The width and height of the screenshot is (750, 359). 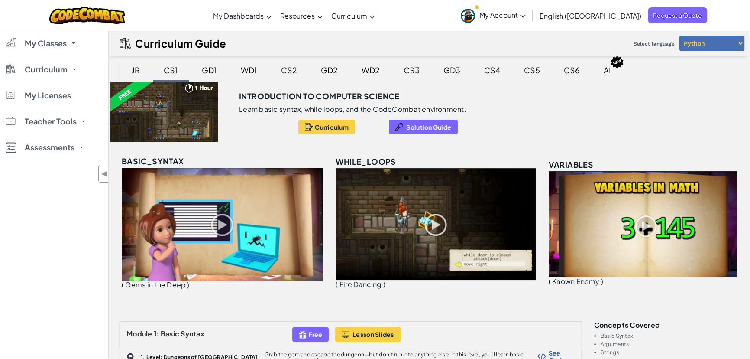 I want to click on a: CodeCombat logo, so click(x=87, y=15).